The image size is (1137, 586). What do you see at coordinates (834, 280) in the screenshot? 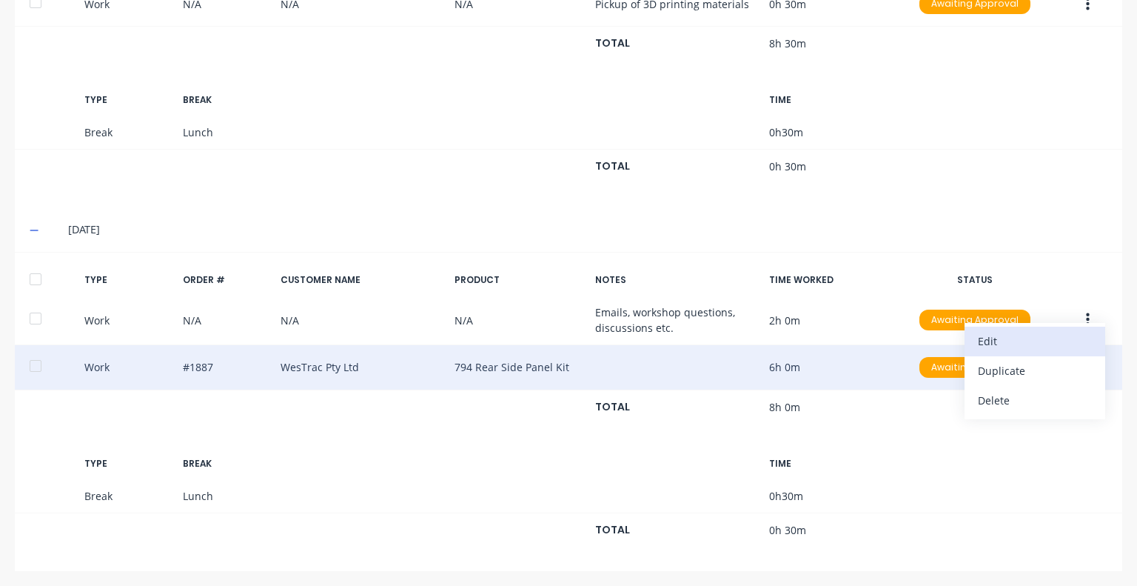
I see `div: TIME WORKED` at bounding box center [834, 280].